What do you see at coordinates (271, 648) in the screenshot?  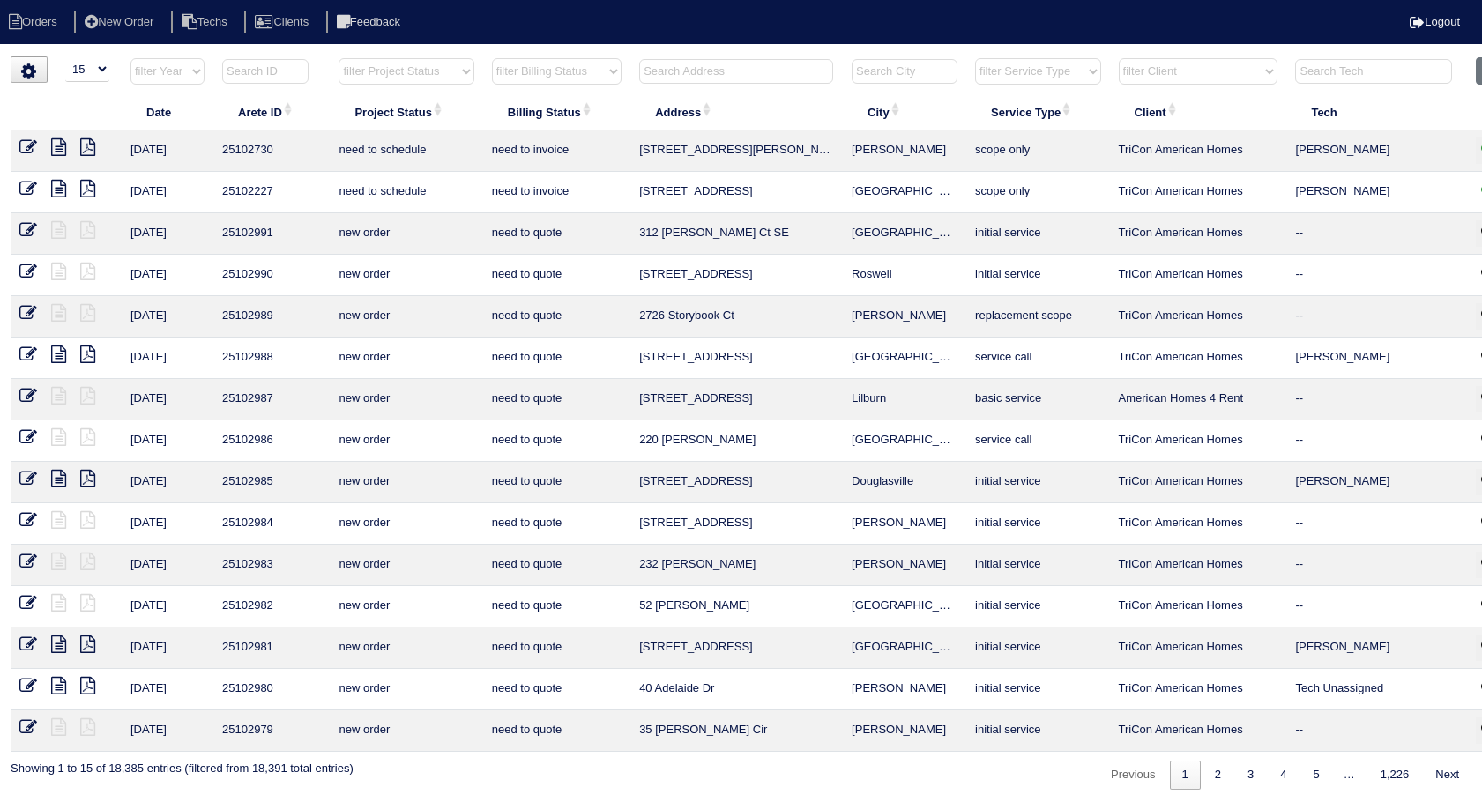 I see `td: 25102981` at bounding box center [271, 648].